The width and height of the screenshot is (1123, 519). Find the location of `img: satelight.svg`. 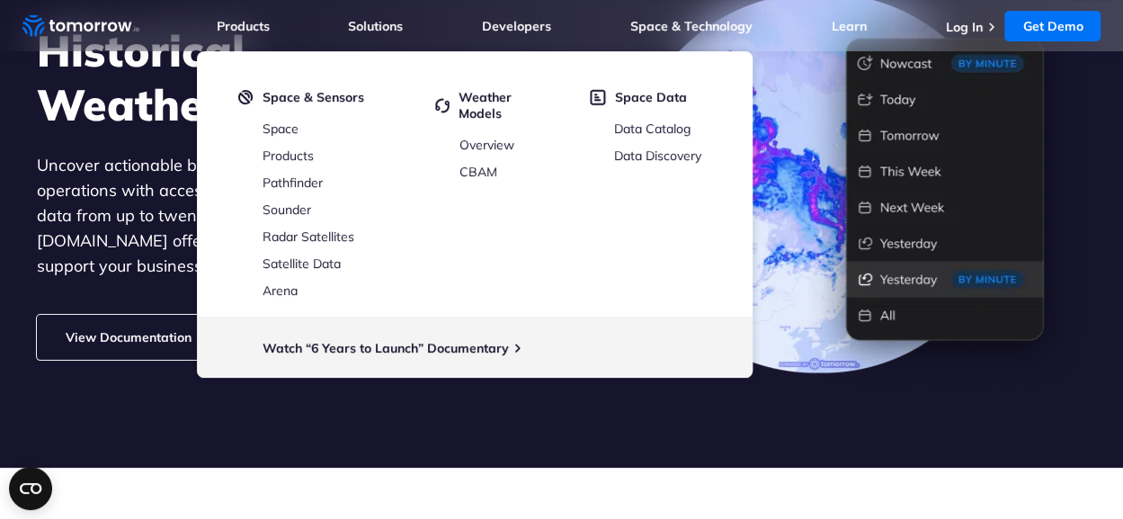

img: satelight.svg is located at coordinates (246, 97).